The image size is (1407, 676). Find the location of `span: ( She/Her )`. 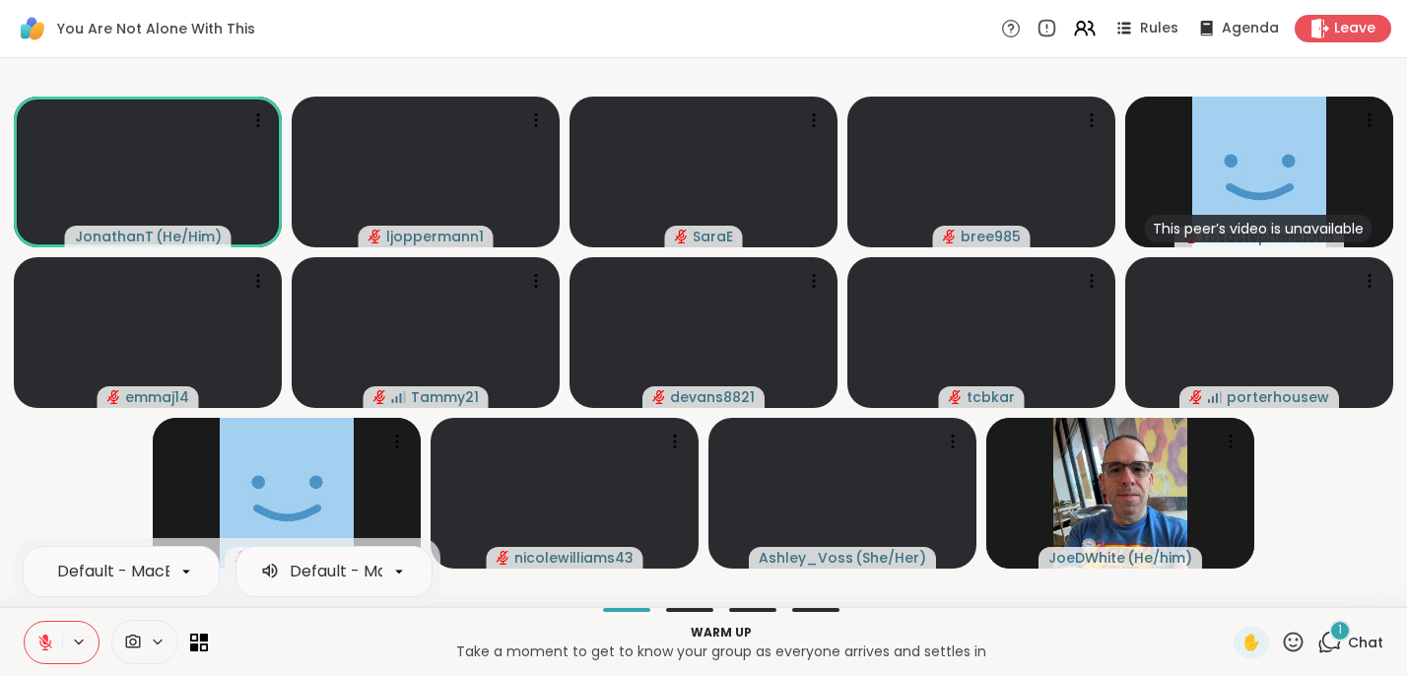

span: ( She/Her ) is located at coordinates (891, 558).